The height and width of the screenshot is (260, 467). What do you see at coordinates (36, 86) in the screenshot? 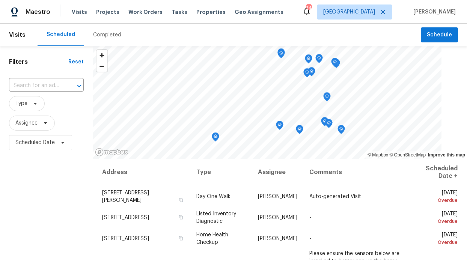
I see `input: Search for an address...` at bounding box center [36, 86].